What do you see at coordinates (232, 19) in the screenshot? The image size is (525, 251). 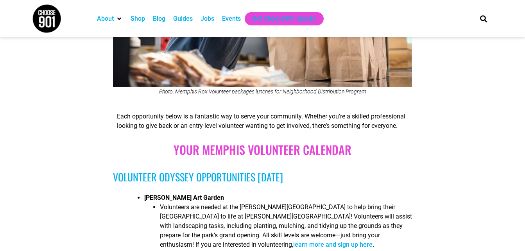 I see `div: Events` at bounding box center [232, 19].